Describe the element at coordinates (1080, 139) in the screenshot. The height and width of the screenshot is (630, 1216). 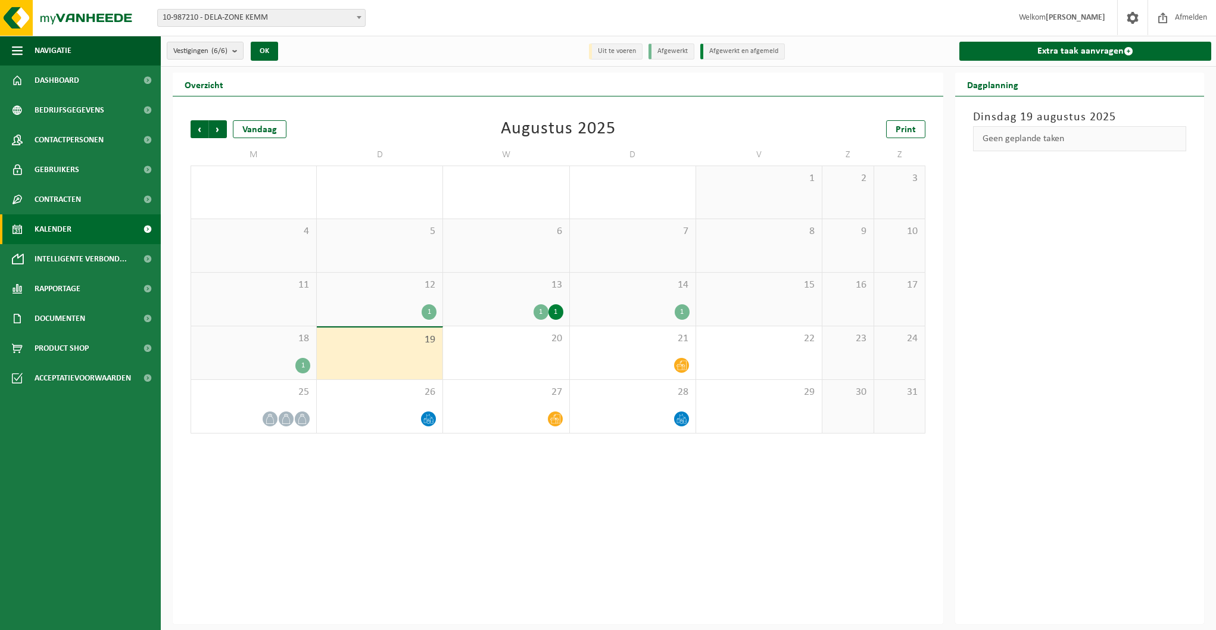
I see `div: Geen geplande taken` at that location.